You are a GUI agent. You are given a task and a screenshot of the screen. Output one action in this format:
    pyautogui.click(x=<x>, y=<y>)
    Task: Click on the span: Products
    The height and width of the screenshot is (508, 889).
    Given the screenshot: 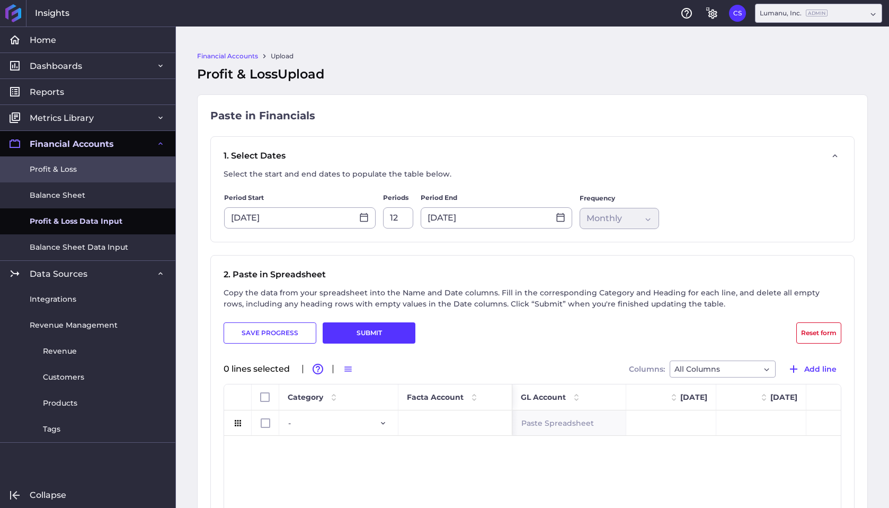 What is the action you would take?
    pyautogui.click(x=60, y=403)
    